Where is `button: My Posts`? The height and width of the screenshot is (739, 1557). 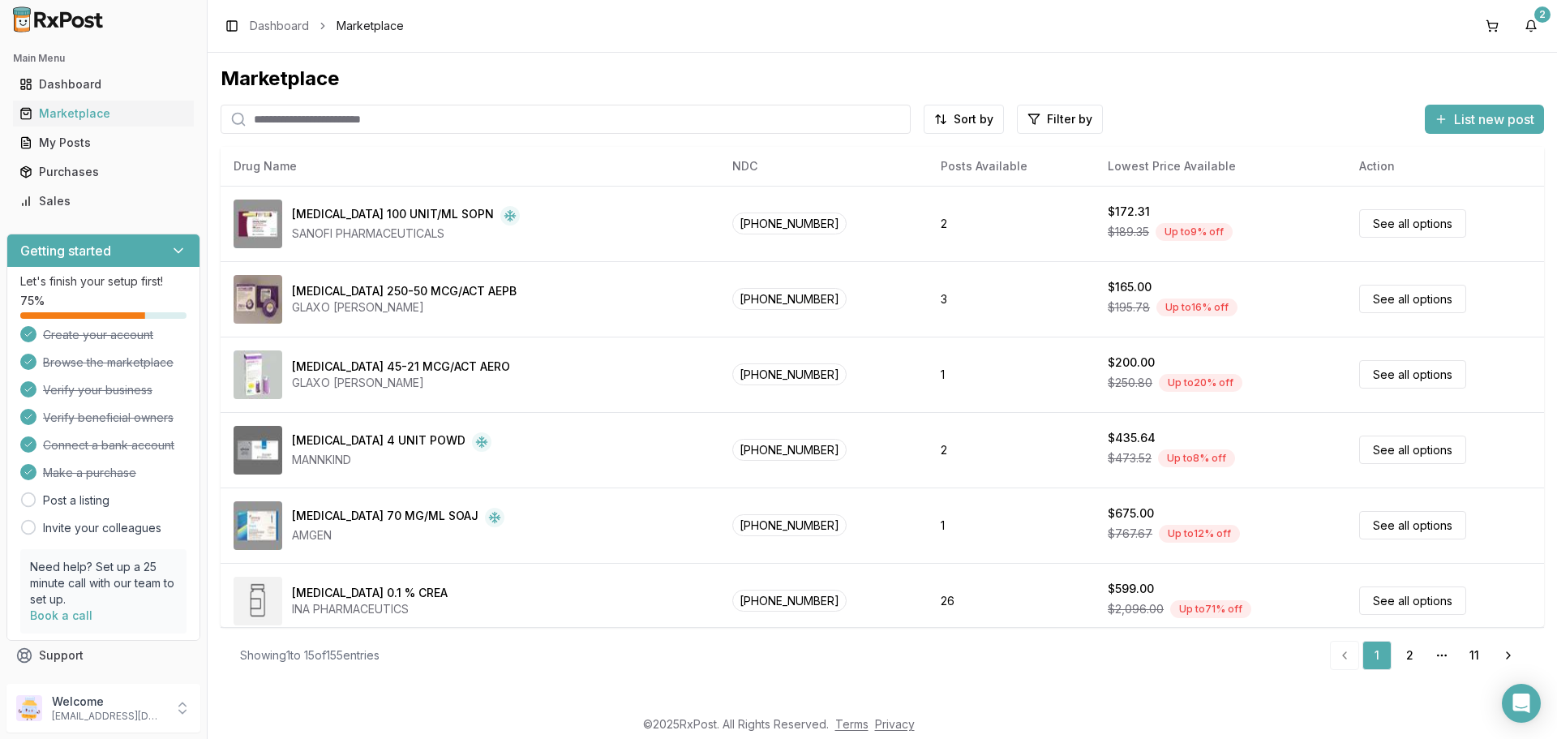
button: My Posts is located at coordinates (103, 143).